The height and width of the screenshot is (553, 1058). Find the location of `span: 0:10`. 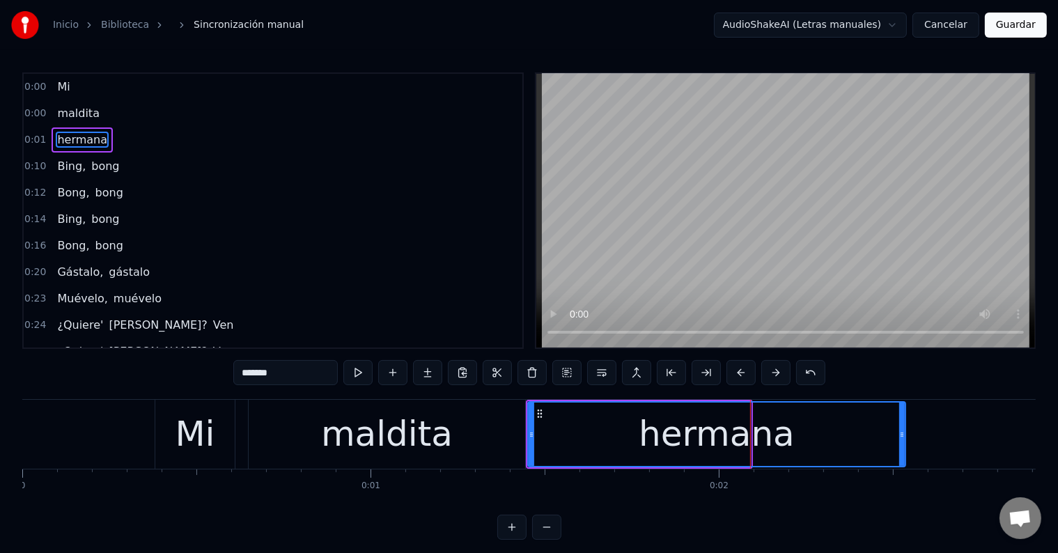

span: 0:10 is located at coordinates (35, 166).